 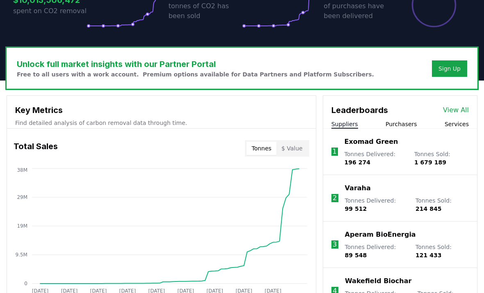 I want to click on a: Exomad Green, so click(x=371, y=142).